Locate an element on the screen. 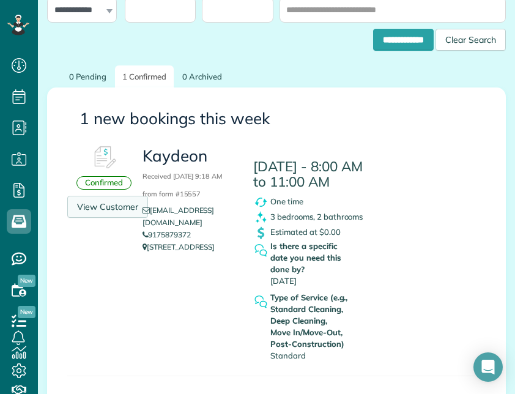  img: Booking #598162 is located at coordinates (104, 158).